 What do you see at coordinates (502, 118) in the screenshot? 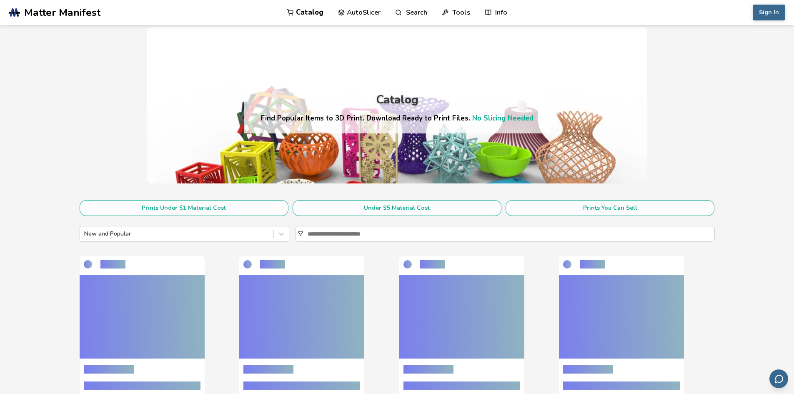
I see `a: No Slicing Needed` at bounding box center [502, 118].